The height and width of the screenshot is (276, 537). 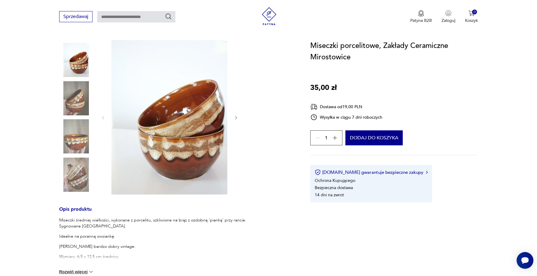 I want to click on img: Ikona koszyka, so click(x=471, y=13).